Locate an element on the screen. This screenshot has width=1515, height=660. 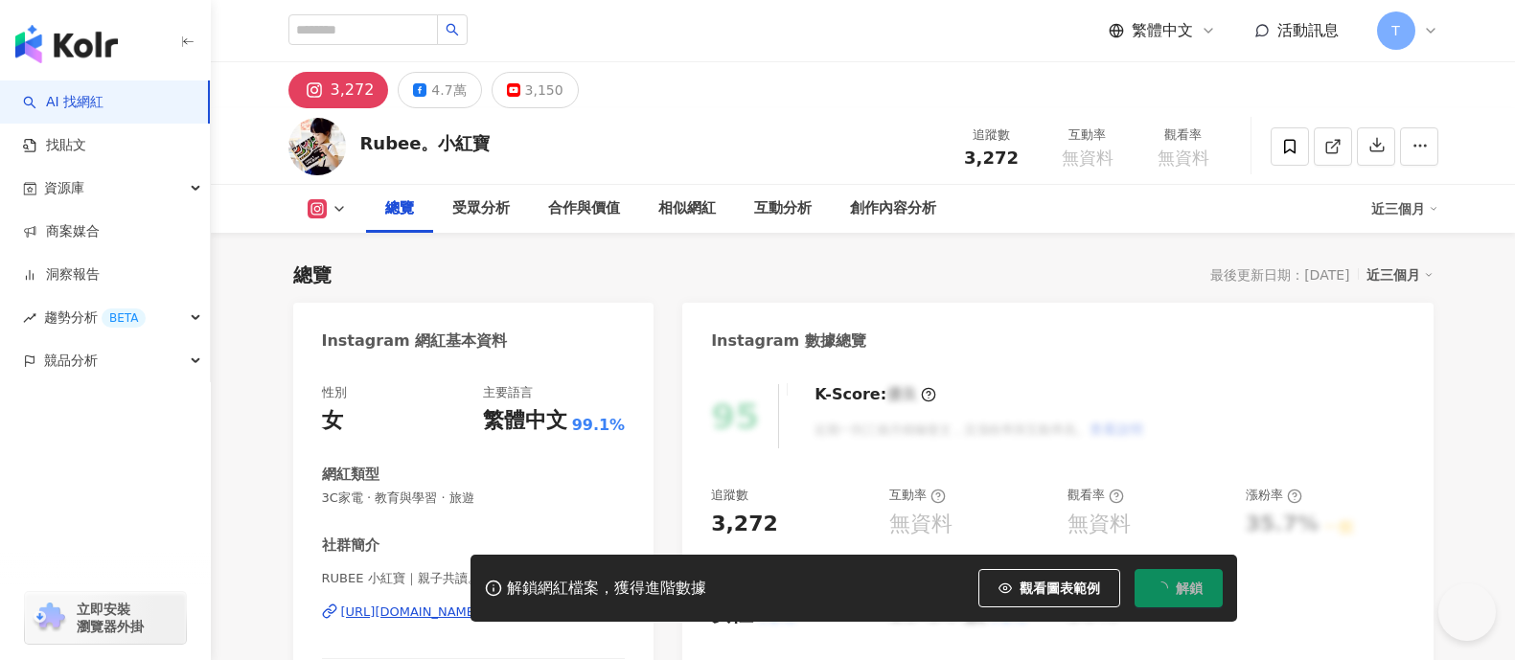
a: 找貼文 is located at coordinates (55, 146).